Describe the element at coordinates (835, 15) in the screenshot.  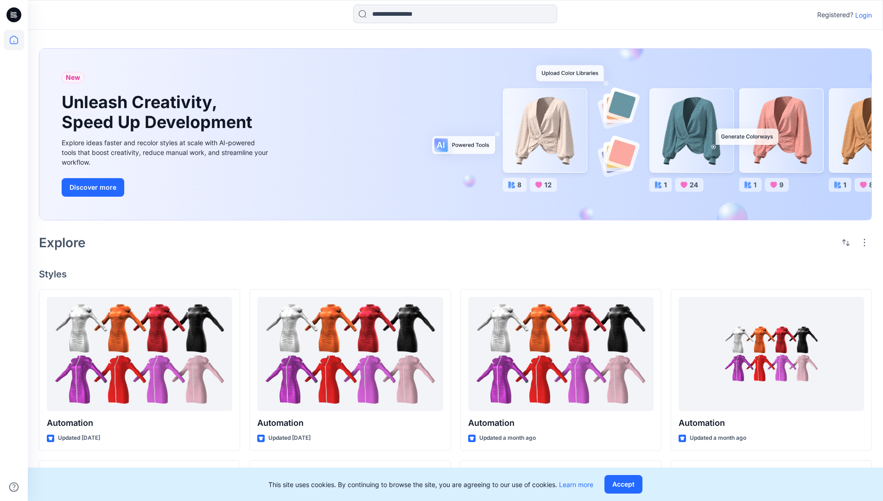
I see `p: Registered?` at that location.